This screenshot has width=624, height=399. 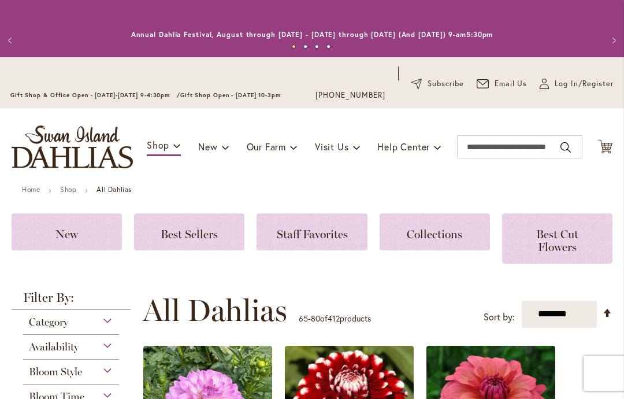 I want to click on span: Subscribe, so click(x=446, y=84).